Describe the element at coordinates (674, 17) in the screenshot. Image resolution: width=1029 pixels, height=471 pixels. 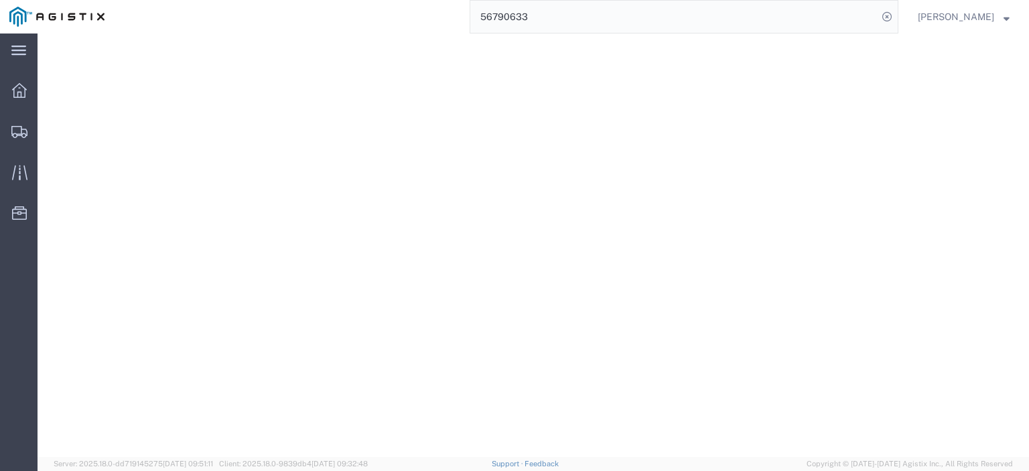
I see `input: Search for shipment number, reference number` at that location.